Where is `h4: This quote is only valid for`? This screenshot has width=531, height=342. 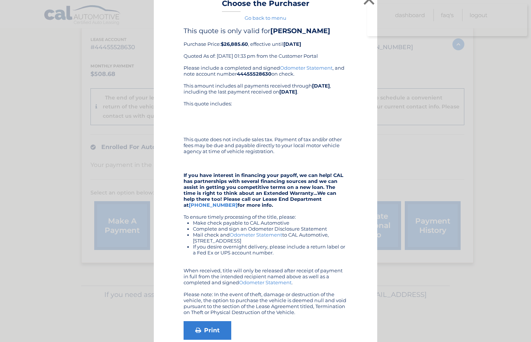
h4: This quote is only valid for is located at coordinates (266, 31).